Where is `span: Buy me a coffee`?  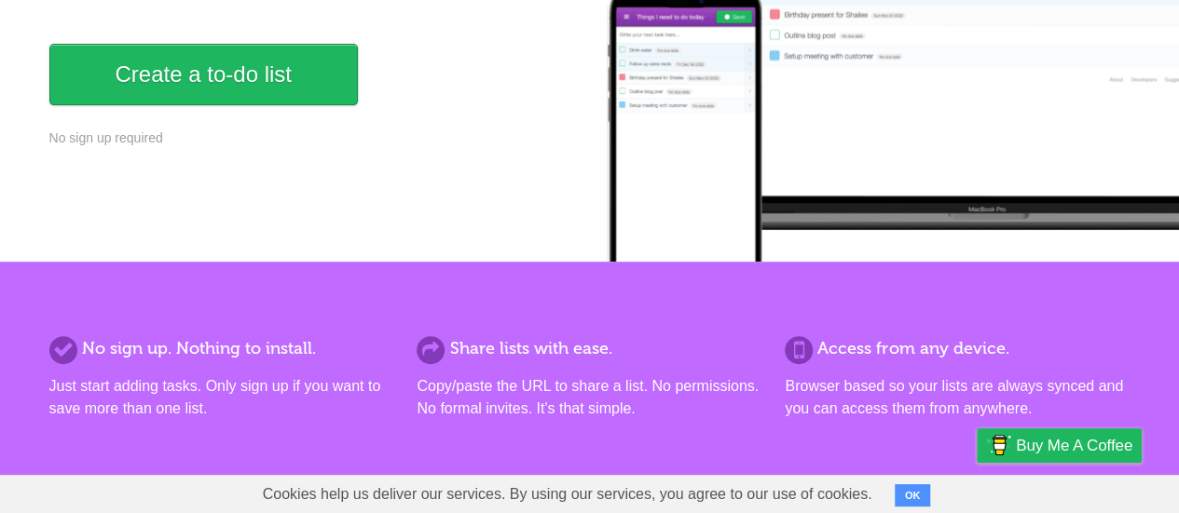
span: Buy me a coffee is located at coordinates (1073, 445).